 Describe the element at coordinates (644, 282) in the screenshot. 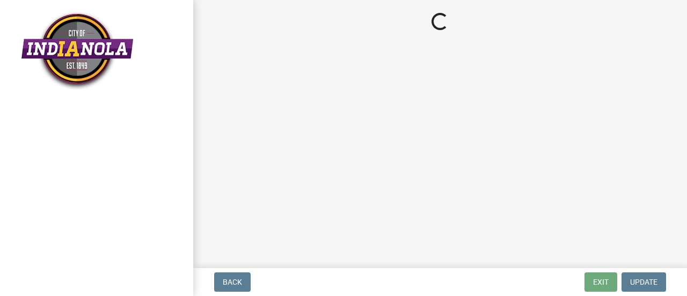

I see `button: Update` at that location.